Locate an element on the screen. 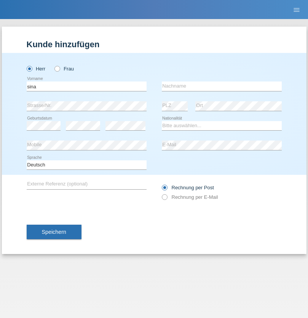  input: Frau is located at coordinates (57, 68).